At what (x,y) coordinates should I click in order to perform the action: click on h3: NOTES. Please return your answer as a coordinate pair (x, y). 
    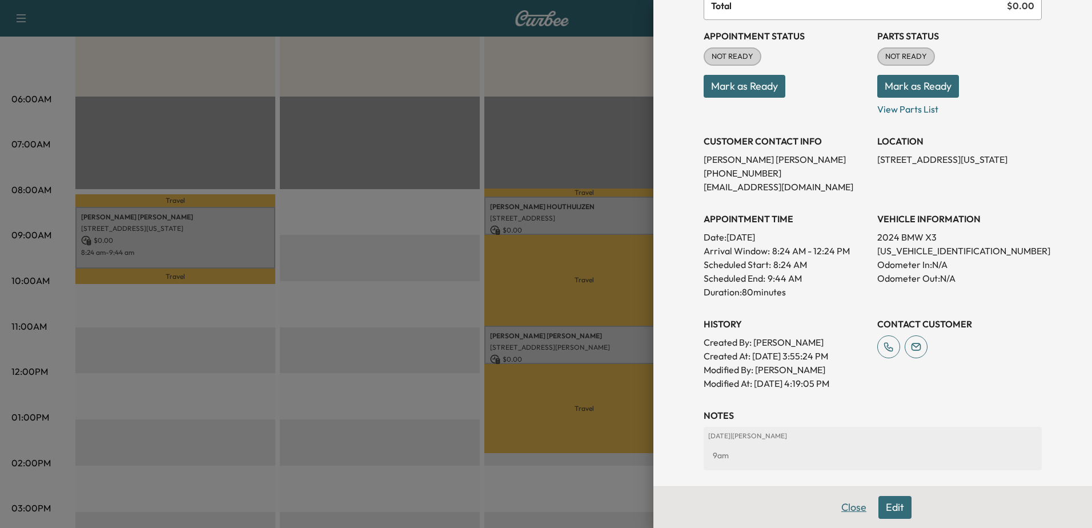
    Looking at the image, I should click on (872, 415).